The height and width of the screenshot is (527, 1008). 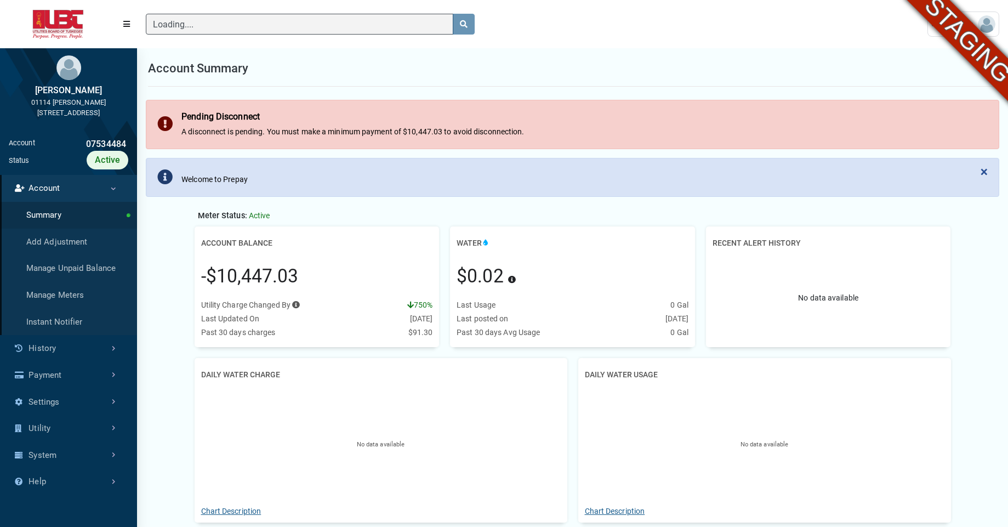 I want to click on h2: Recent Alert History, so click(x=756, y=243).